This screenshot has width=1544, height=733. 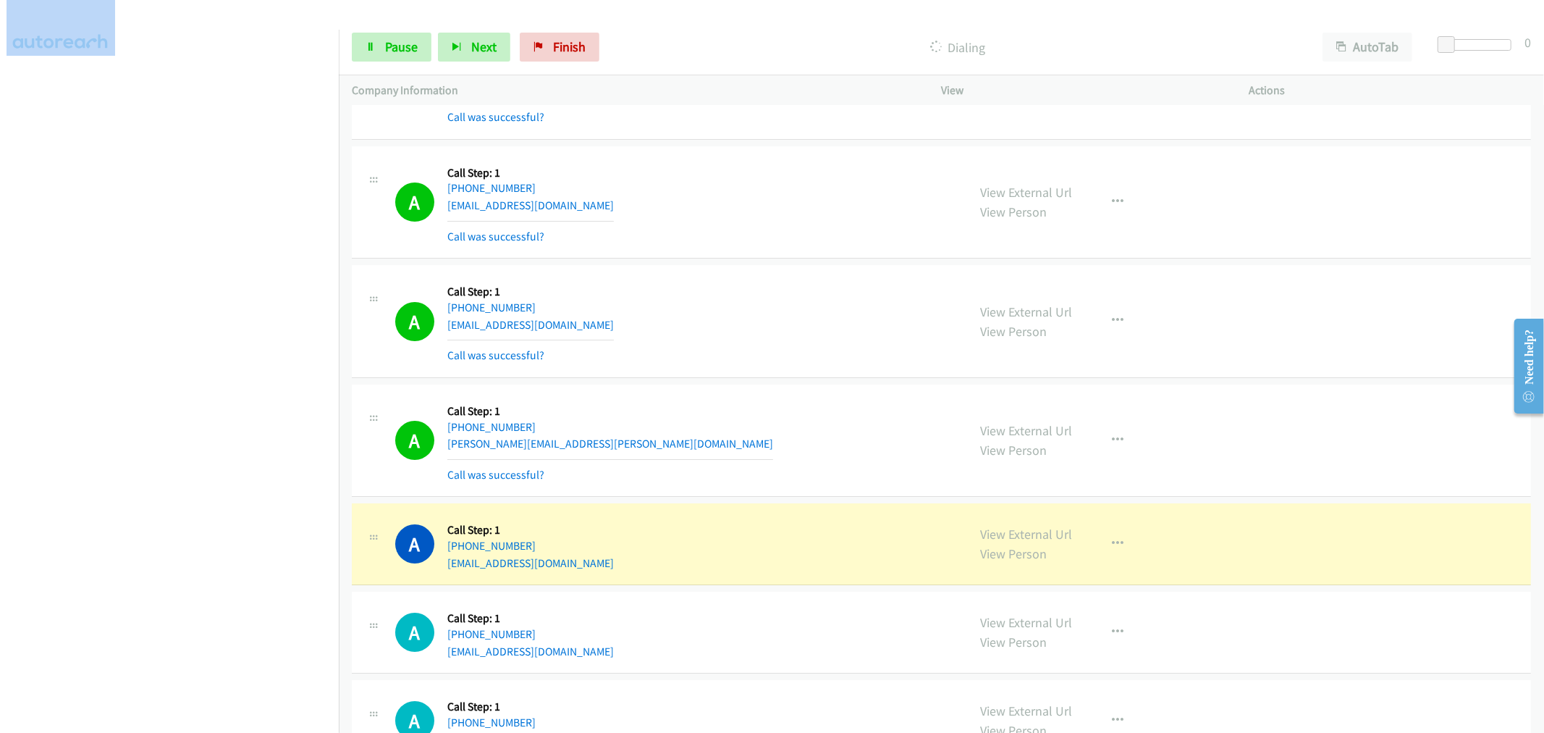 I want to click on div: Need help?, so click(x=26, y=49).